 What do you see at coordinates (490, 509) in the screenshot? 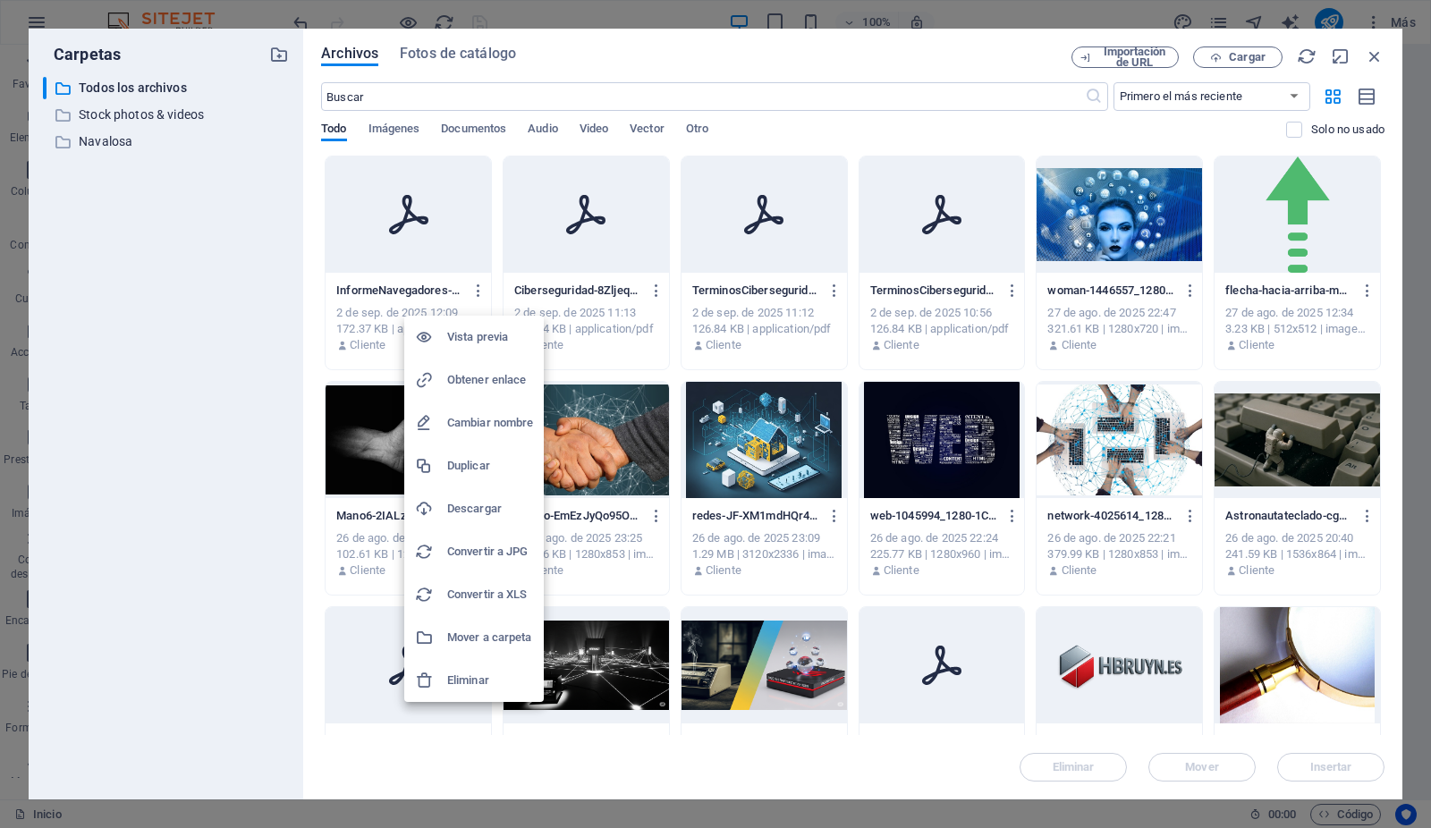
I see `h6: Descargar` at bounding box center [490, 509].